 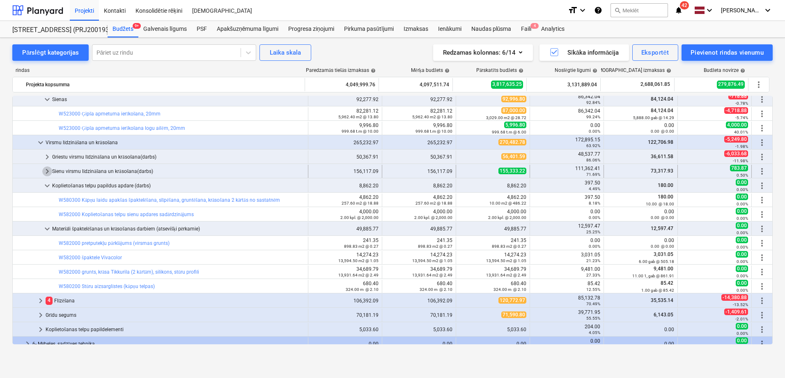 I want to click on span: 270,482.78, so click(x=512, y=142).